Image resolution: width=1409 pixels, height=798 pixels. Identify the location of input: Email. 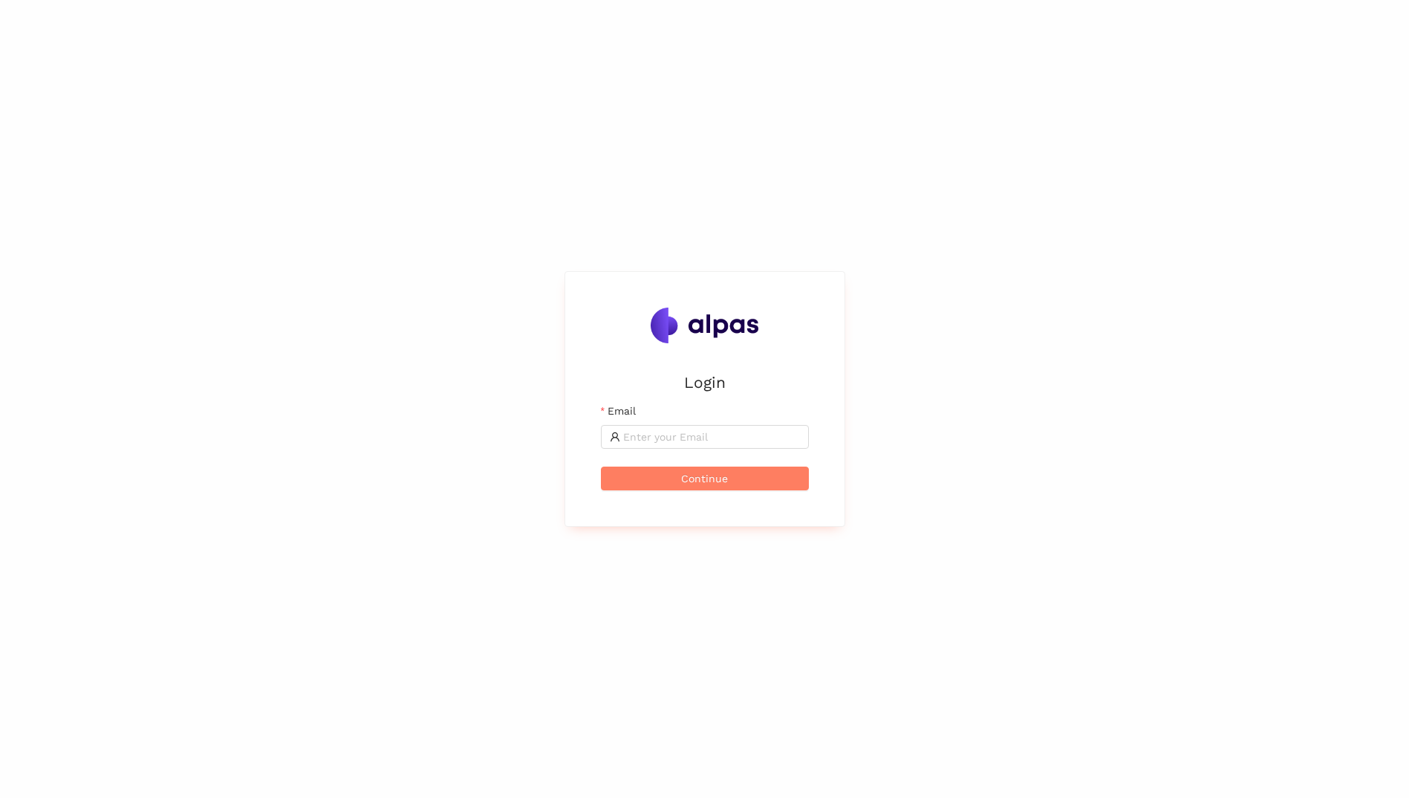
(712, 437).